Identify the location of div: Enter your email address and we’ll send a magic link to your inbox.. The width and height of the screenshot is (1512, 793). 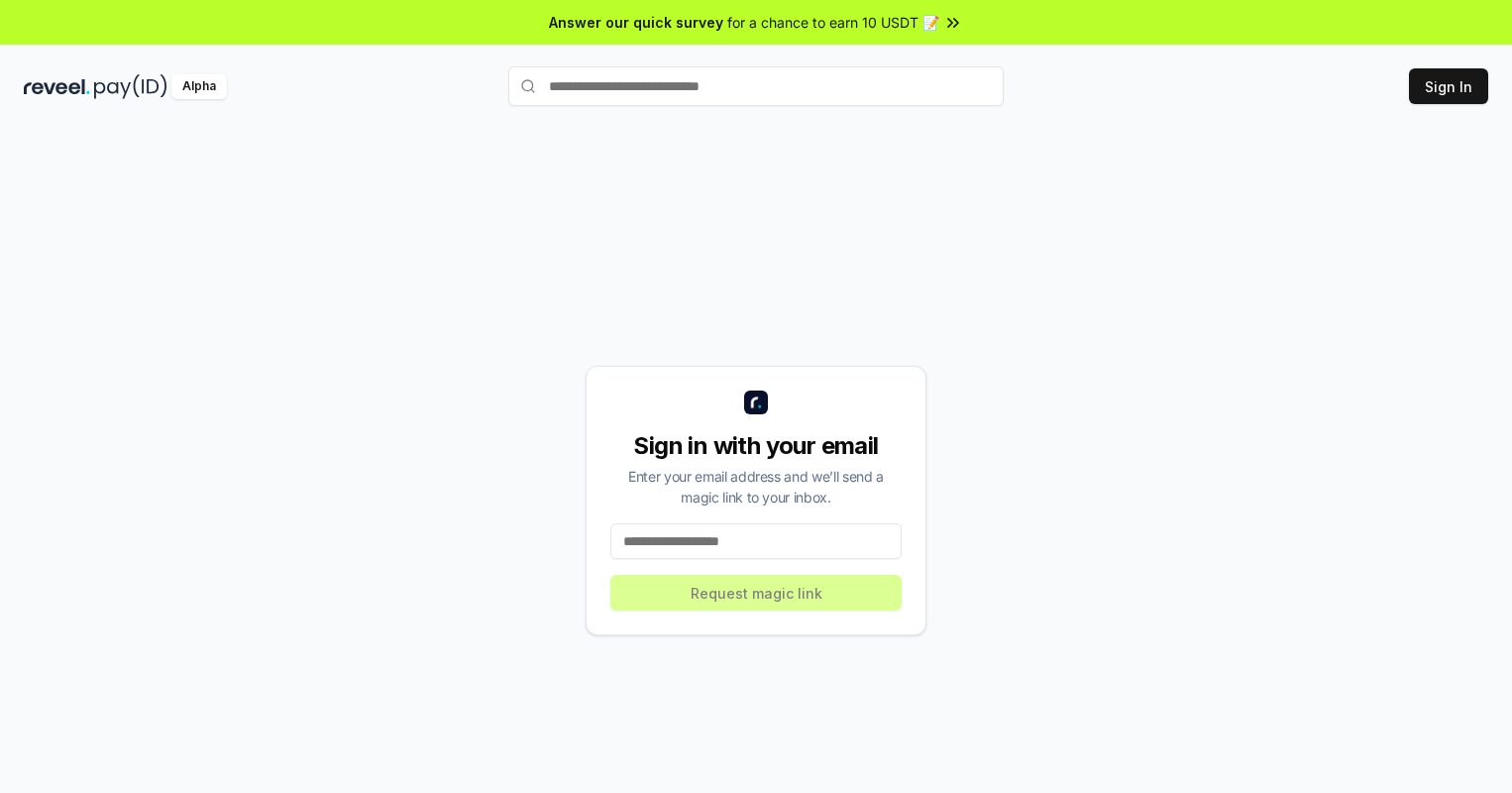
(756, 486).